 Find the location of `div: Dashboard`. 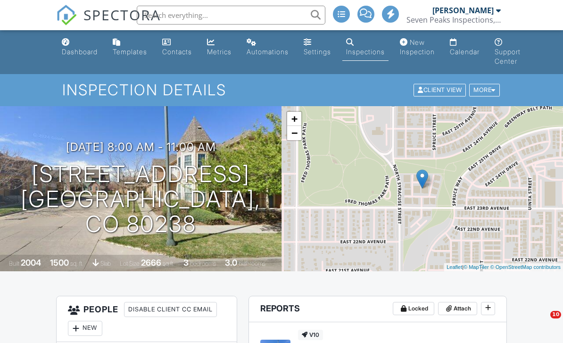

div: Dashboard is located at coordinates (80, 51).